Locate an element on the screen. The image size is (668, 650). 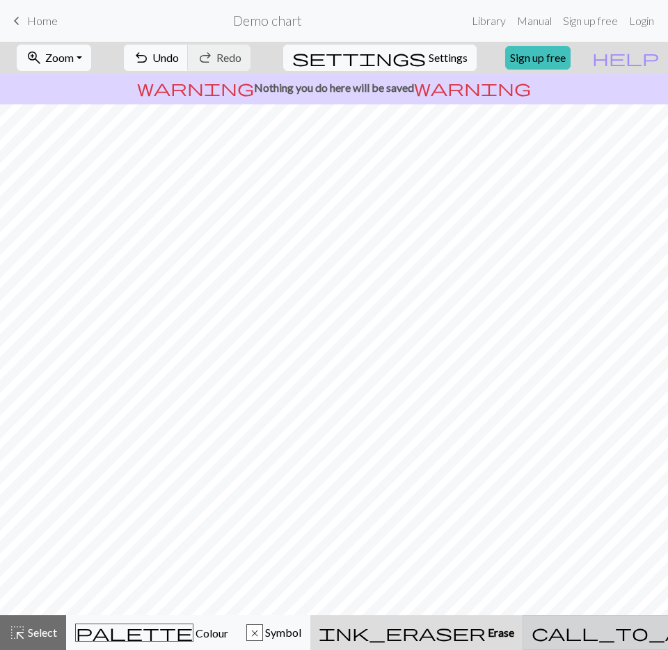
button: Undo is located at coordinates (156, 58).